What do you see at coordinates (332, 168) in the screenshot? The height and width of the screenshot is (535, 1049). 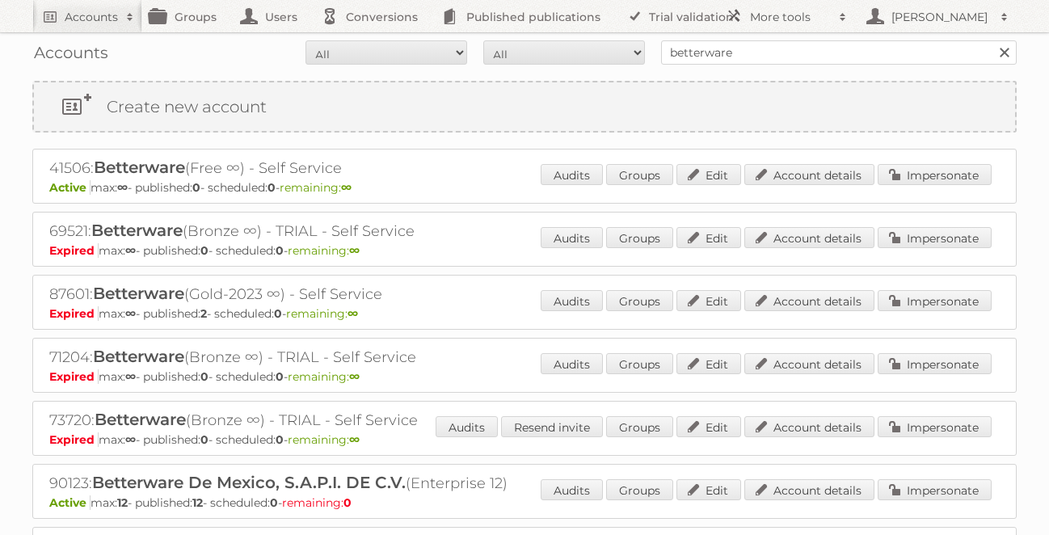 I see `h2: 41506: (Free ∞) - Self Service` at bounding box center [332, 168].